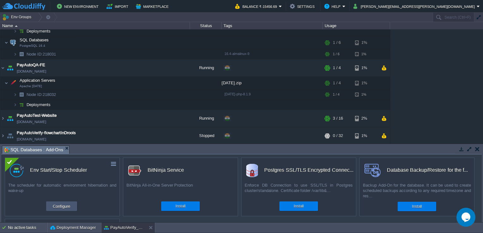 The width and height of the screenshot is (483, 233). Describe the element at coordinates (303, 6) in the screenshot. I see `button: Settings` at that location.